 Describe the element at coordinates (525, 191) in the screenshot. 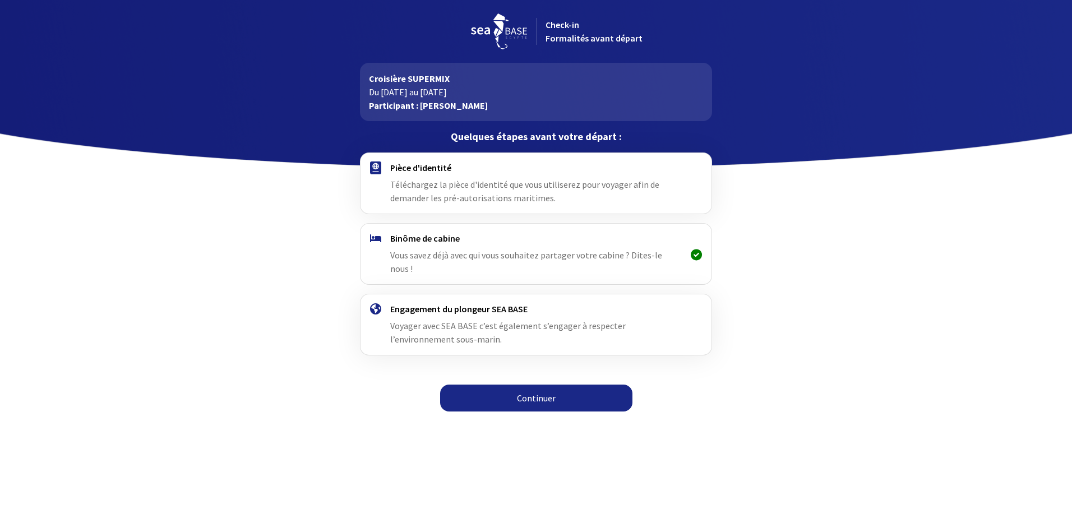

I see `span: Téléchargez la pièce d'identité que vous utiliserez pour voyager afin de demander les pré-autoris...` at that location.